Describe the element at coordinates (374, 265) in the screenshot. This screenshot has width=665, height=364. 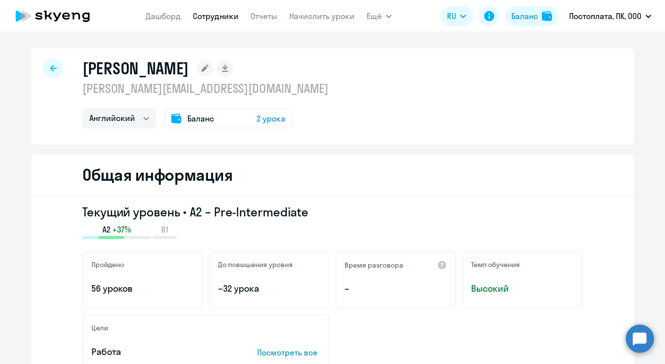
I see `h5: Время разговора` at that location.